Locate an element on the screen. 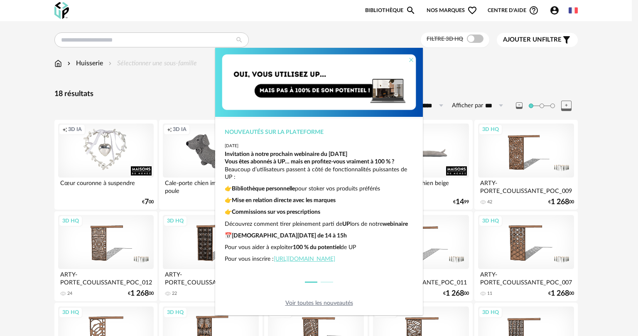 This screenshot has height=336, width=638. p: Pour vous inscrire : is located at coordinates (319, 259).